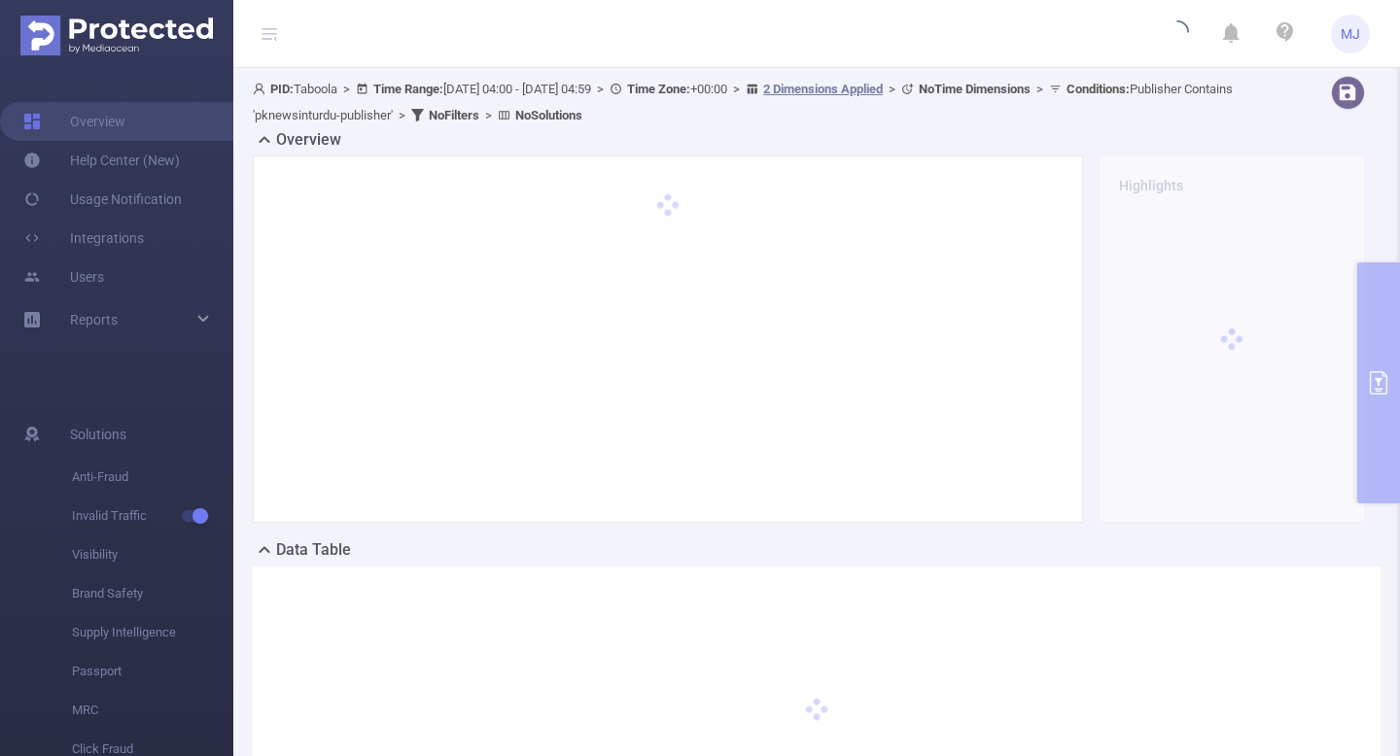 The image size is (1400, 756). I want to click on b: No Solutions, so click(548, 115).